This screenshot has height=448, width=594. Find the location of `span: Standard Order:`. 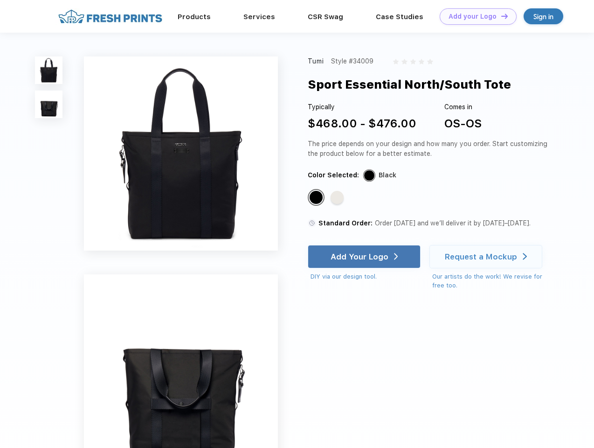

span: Standard Order: is located at coordinates (346, 223).